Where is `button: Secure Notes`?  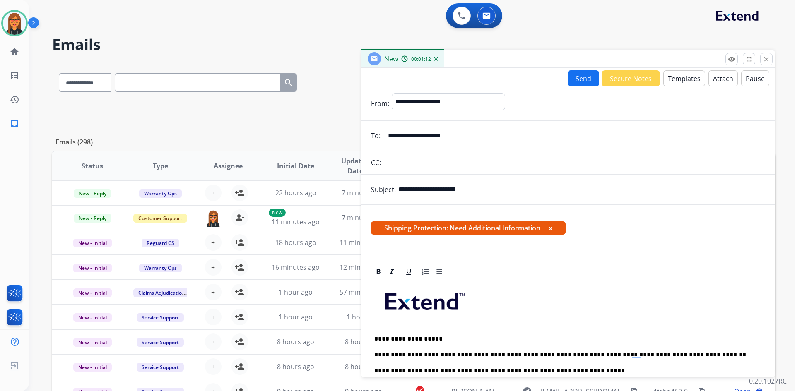
button: Secure Notes is located at coordinates (631, 78).